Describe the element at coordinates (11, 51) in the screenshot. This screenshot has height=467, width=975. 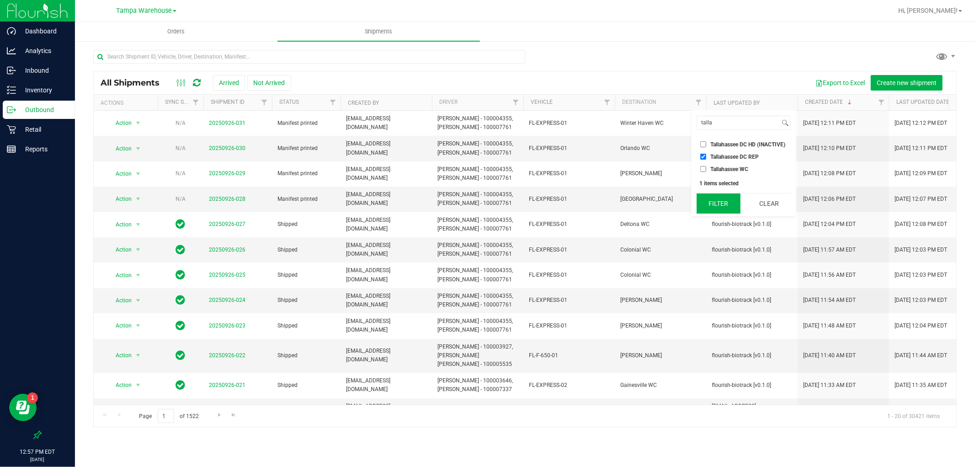
I see `inline-svg: Analytics` at that location.